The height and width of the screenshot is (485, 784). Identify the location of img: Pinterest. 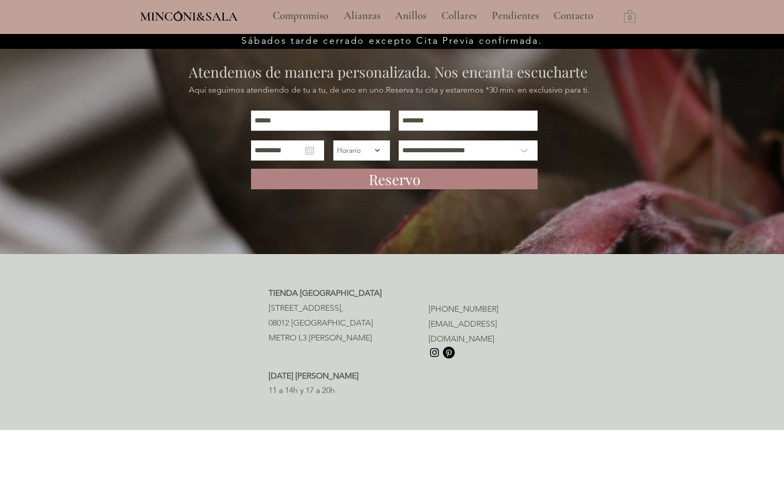
(449, 353).